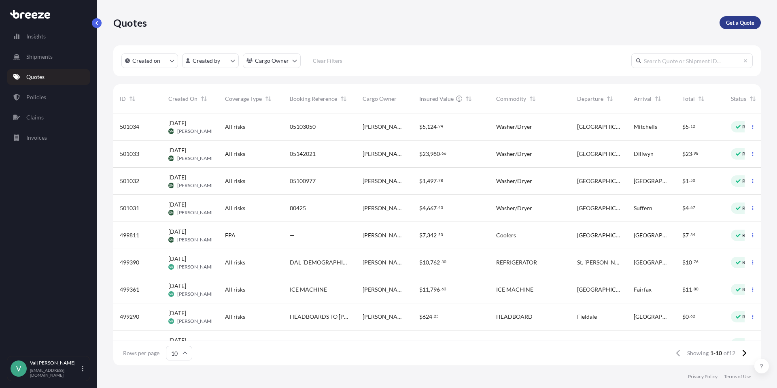 The width and height of the screenshot is (777, 388). What do you see at coordinates (272, 61) in the screenshot?
I see `p: Cargo Owner` at bounding box center [272, 61].